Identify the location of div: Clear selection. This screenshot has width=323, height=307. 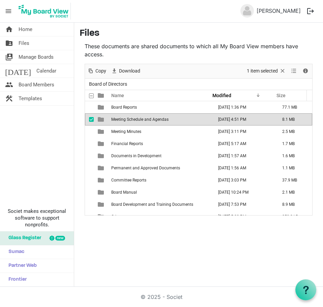
(266, 71).